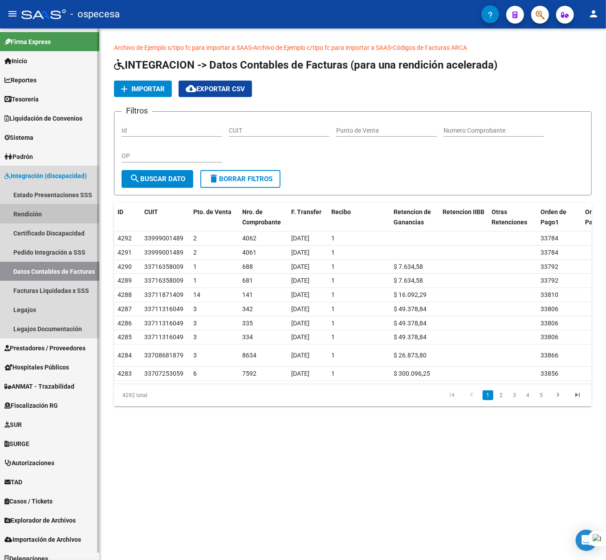  What do you see at coordinates (125, 337) in the screenshot?
I see `span: 4285` at bounding box center [125, 337].